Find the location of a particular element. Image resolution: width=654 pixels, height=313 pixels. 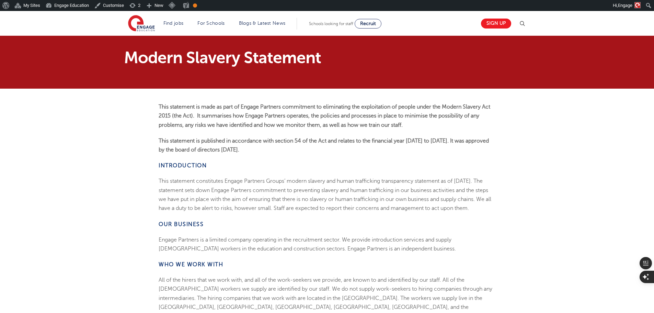

a: Sign up is located at coordinates (496, 23).